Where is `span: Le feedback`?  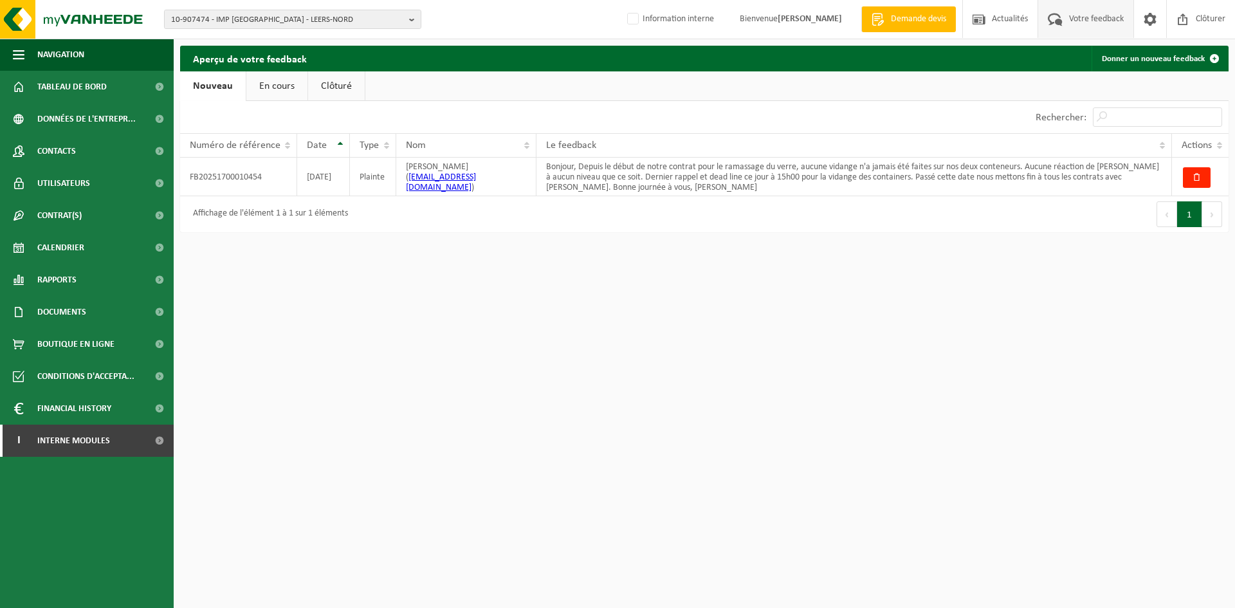
span: Le feedback is located at coordinates (571, 145).